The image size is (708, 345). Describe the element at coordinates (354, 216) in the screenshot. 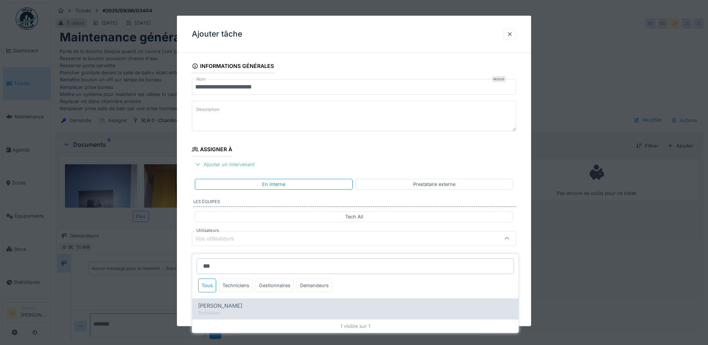

I see `div: Tech All` at that location.